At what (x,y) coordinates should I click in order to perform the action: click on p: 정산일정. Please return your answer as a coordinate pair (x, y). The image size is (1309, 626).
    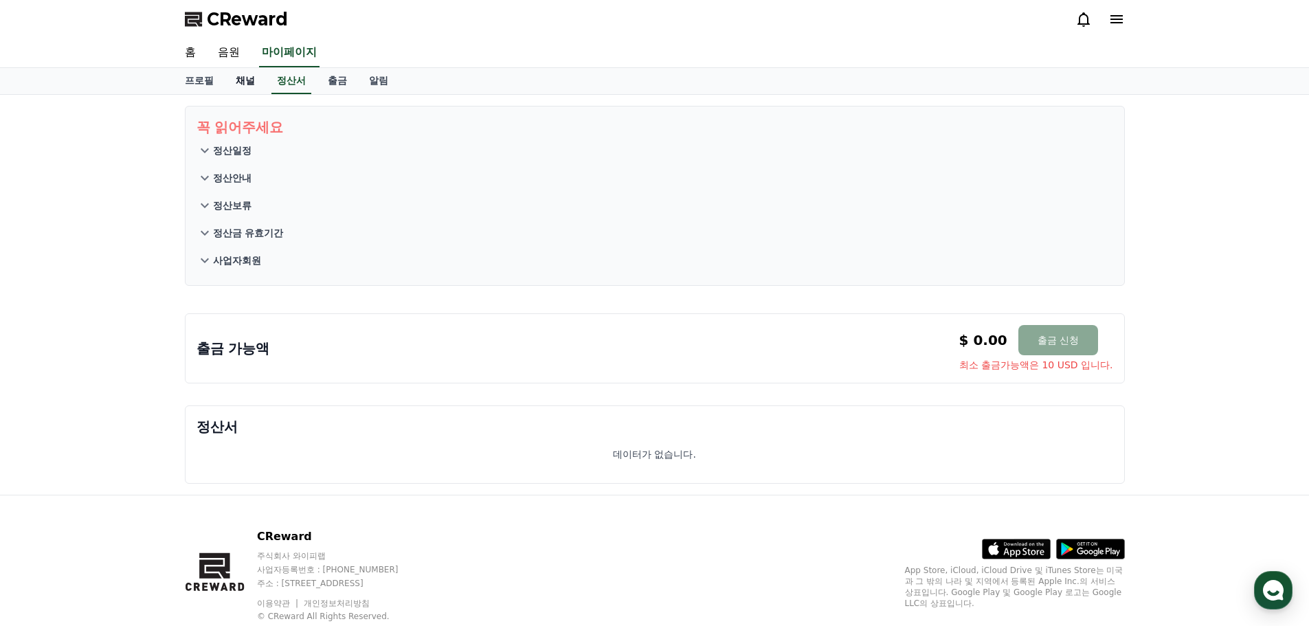
    Looking at the image, I should click on (232, 151).